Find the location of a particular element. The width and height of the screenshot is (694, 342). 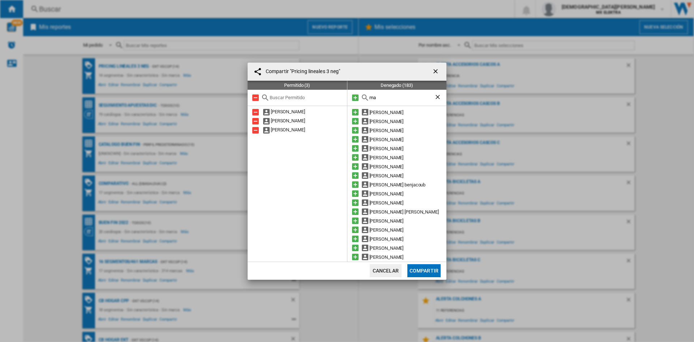

div: Permitido (3) is located at coordinates (297, 85).